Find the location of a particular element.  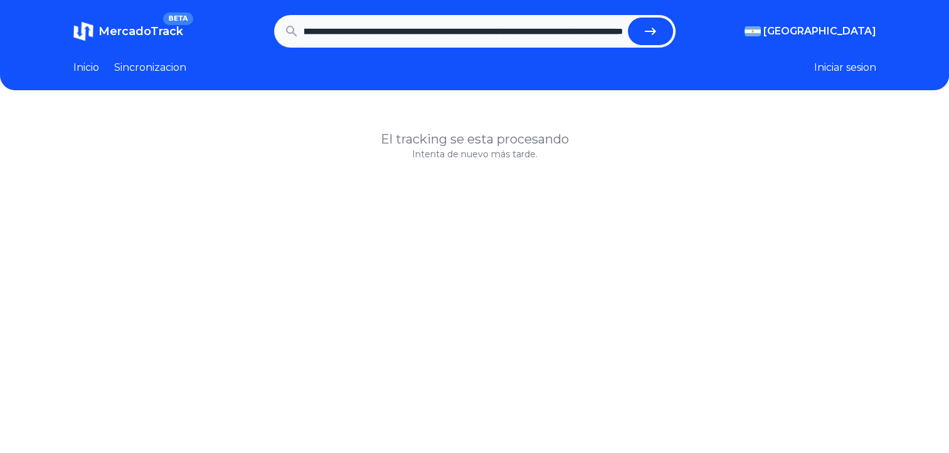

img: Argentina is located at coordinates (752, 31).